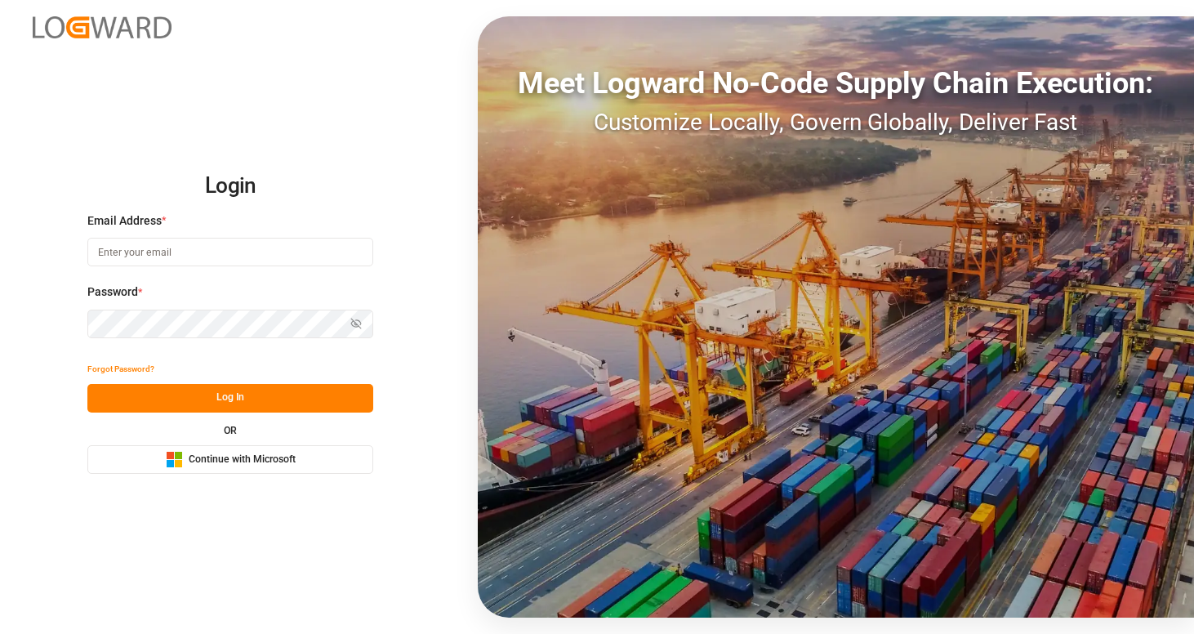  I want to click on img: Logward_new_orange.png, so click(102, 27).